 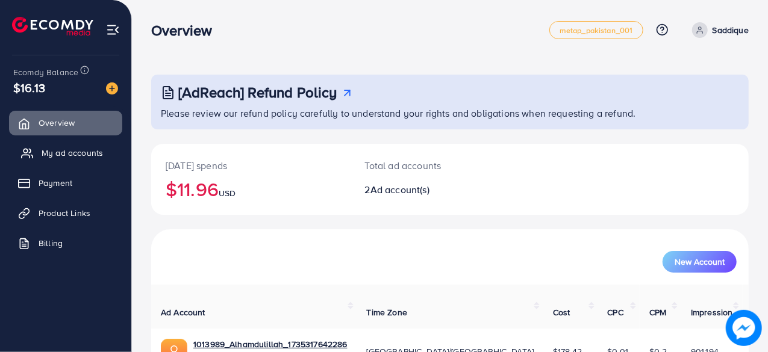 What do you see at coordinates (425, 190) in the screenshot?
I see `h2: 2` at bounding box center [425, 190].